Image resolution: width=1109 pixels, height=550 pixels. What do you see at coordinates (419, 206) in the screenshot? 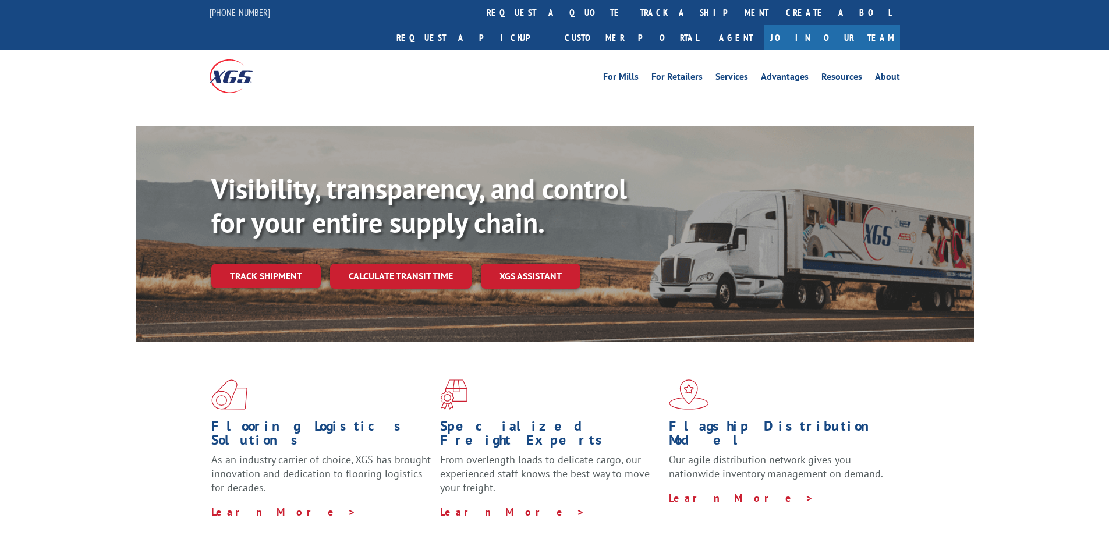
I see `b: Visibility, transparency, and control for your entire supply chain.` at bounding box center [419, 206].